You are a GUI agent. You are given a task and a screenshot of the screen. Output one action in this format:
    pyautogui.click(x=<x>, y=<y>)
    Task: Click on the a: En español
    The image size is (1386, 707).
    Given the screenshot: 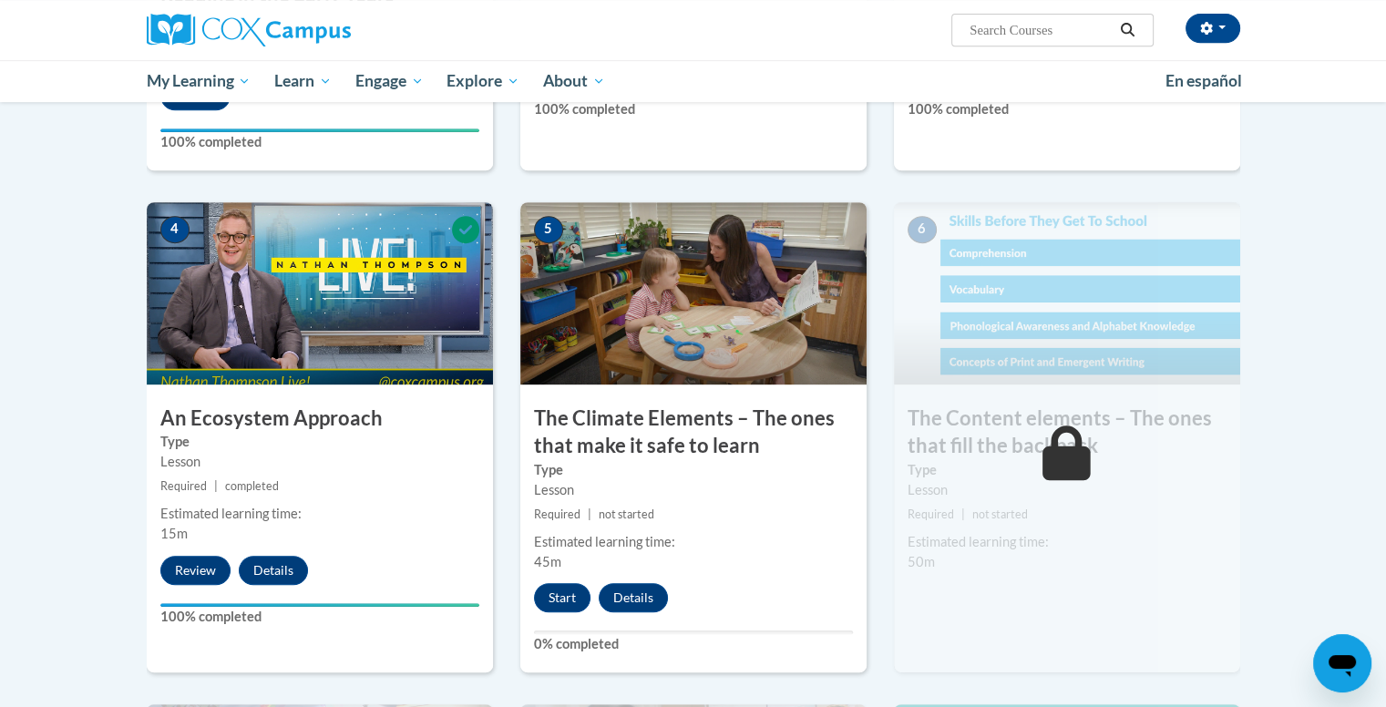 What is the action you would take?
    pyautogui.click(x=1204, y=81)
    